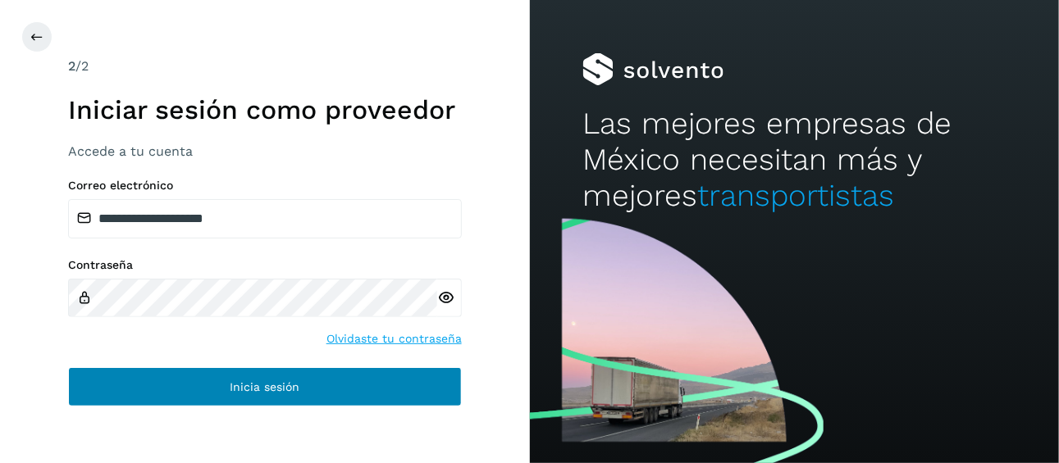 Image resolution: width=1059 pixels, height=463 pixels. What do you see at coordinates (264, 387) in the screenshot?
I see `span: Inicia sesión` at bounding box center [264, 387].